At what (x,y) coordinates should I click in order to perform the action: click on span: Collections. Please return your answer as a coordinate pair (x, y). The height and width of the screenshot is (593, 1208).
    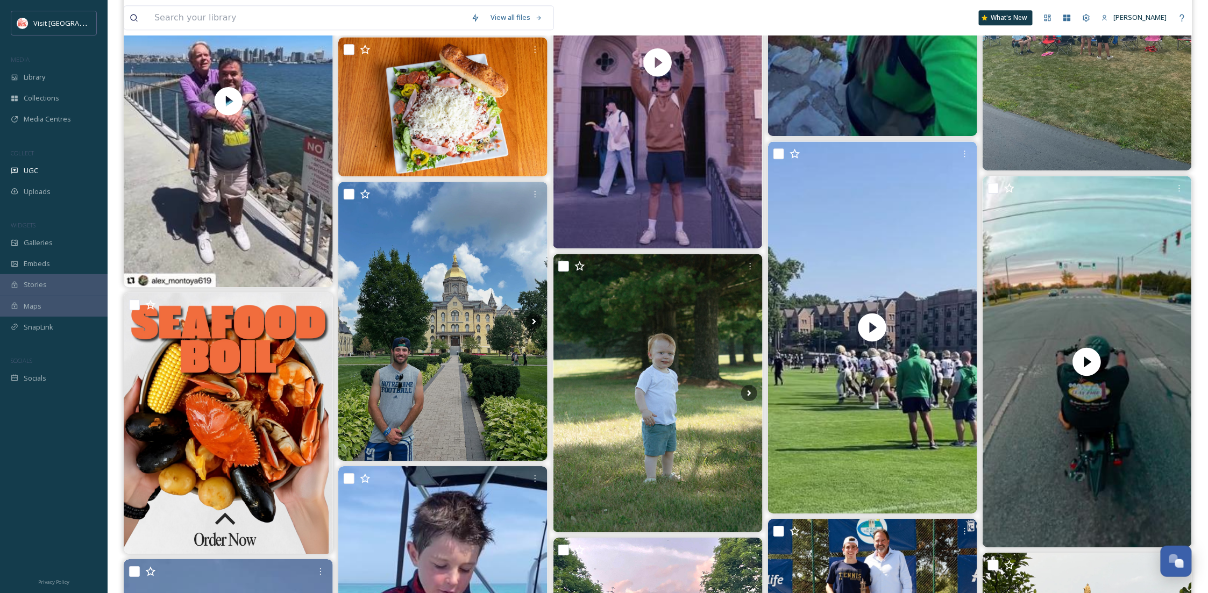
    Looking at the image, I should click on (41, 98).